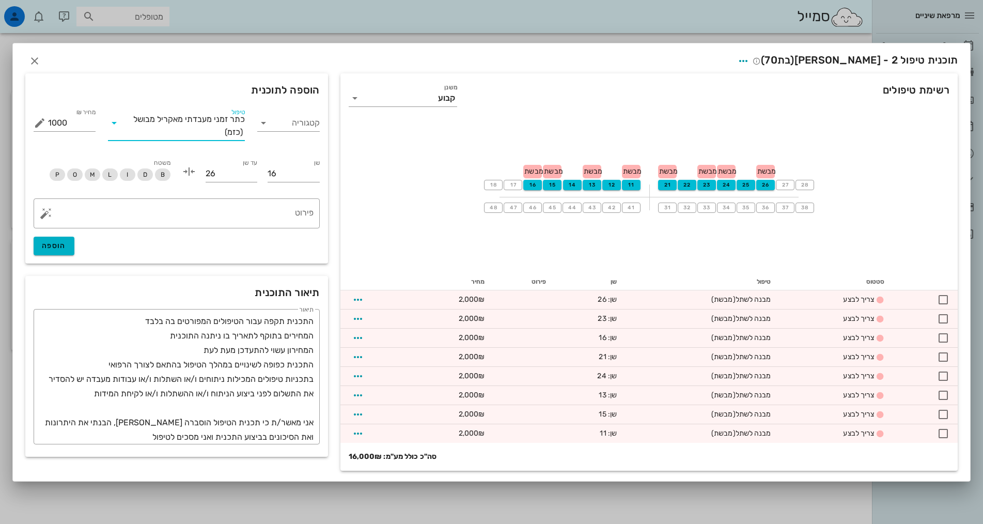  What do you see at coordinates (668, 185) in the screenshot?
I see `span: 21` at bounding box center [668, 185].